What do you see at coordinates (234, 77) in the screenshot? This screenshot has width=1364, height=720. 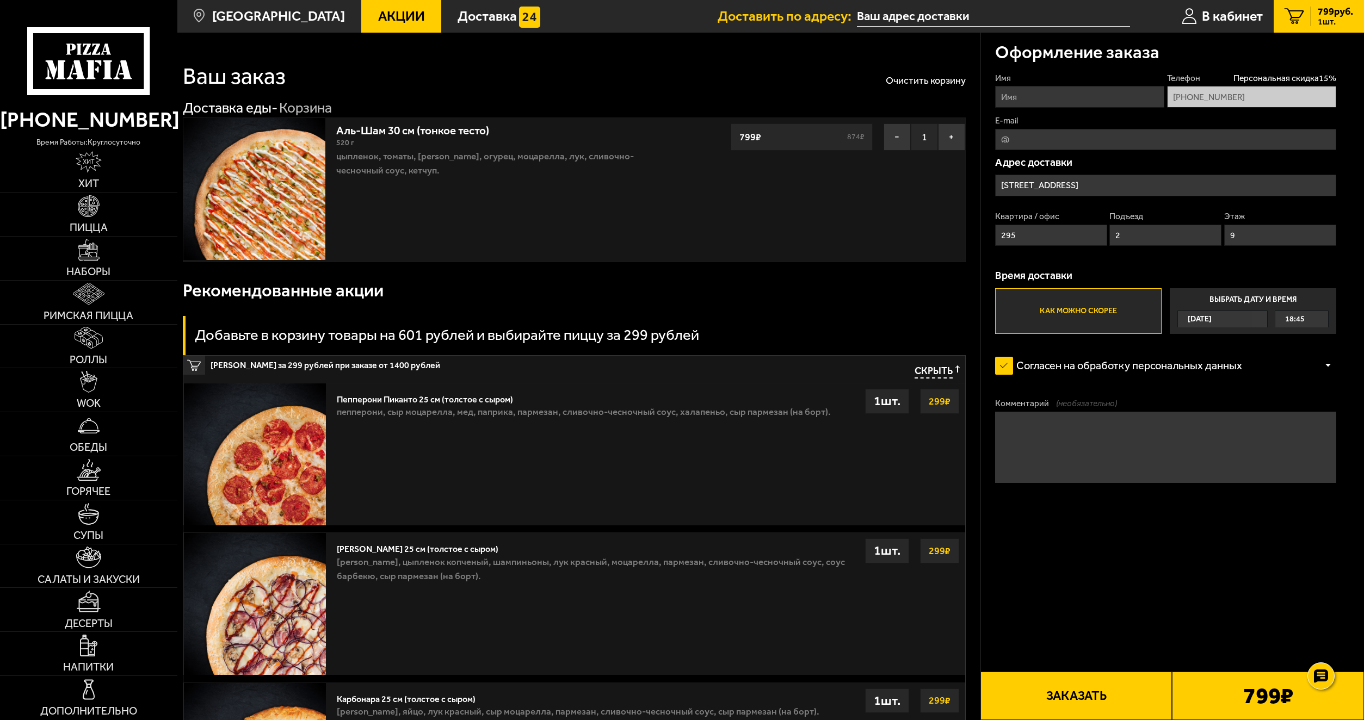 I see `h1: Ваш заказ` at bounding box center [234, 77].